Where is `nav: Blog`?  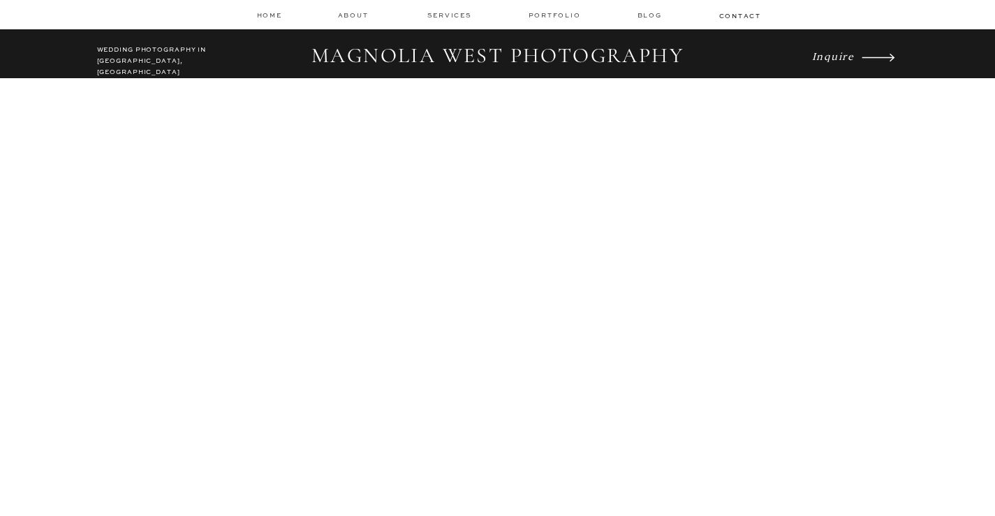 nav: Blog is located at coordinates (652, 15).